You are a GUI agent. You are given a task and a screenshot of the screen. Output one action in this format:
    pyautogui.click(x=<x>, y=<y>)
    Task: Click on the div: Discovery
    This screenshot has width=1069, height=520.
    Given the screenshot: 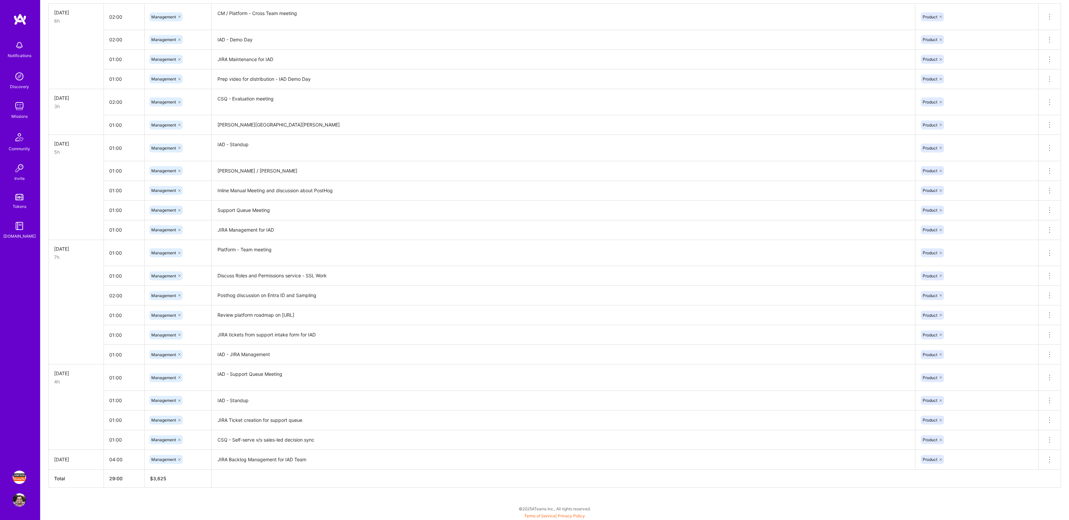 What is the action you would take?
    pyautogui.click(x=19, y=86)
    